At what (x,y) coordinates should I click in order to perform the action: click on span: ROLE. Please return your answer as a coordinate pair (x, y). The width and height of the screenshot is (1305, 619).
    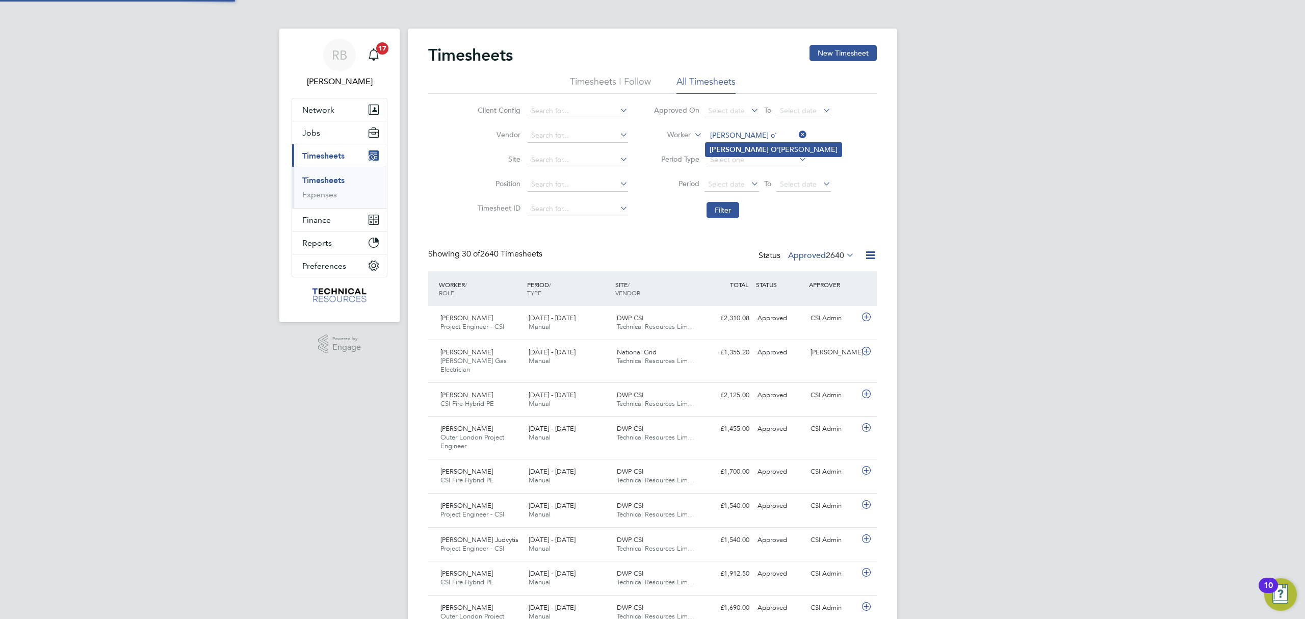
    Looking at the image, I should click on (447, 293).